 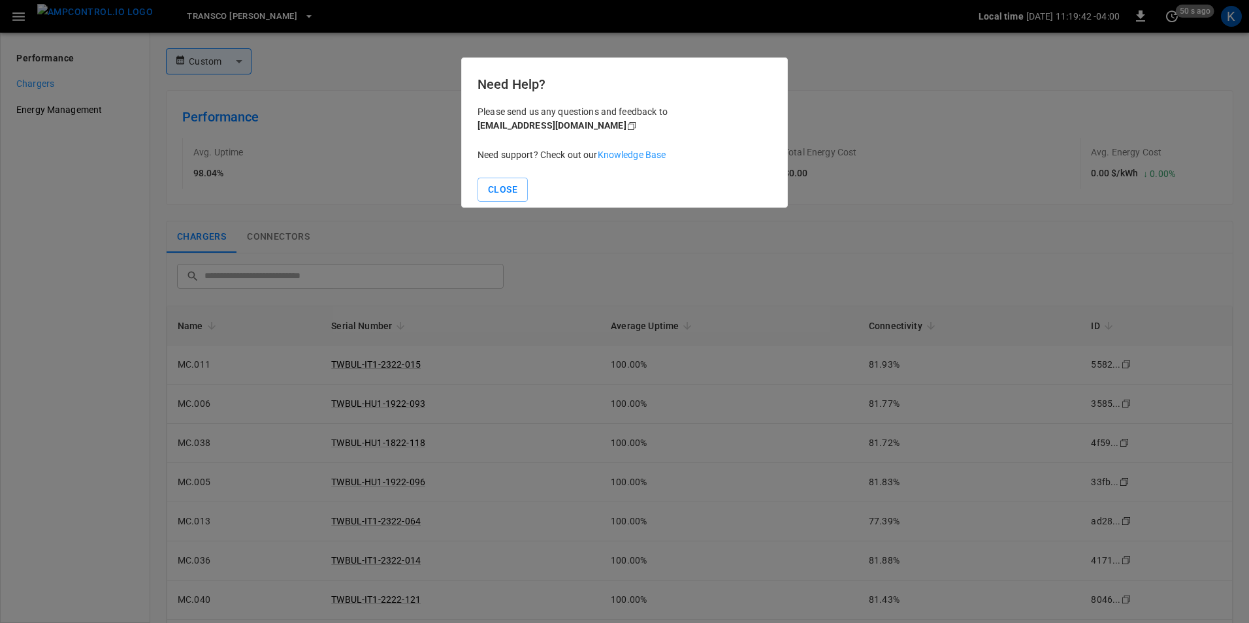 What do you see at coordinates (625, 119) in the screenshot?
I see `p: Please send us any questions and feedback to` at bounding box center [625, 119].